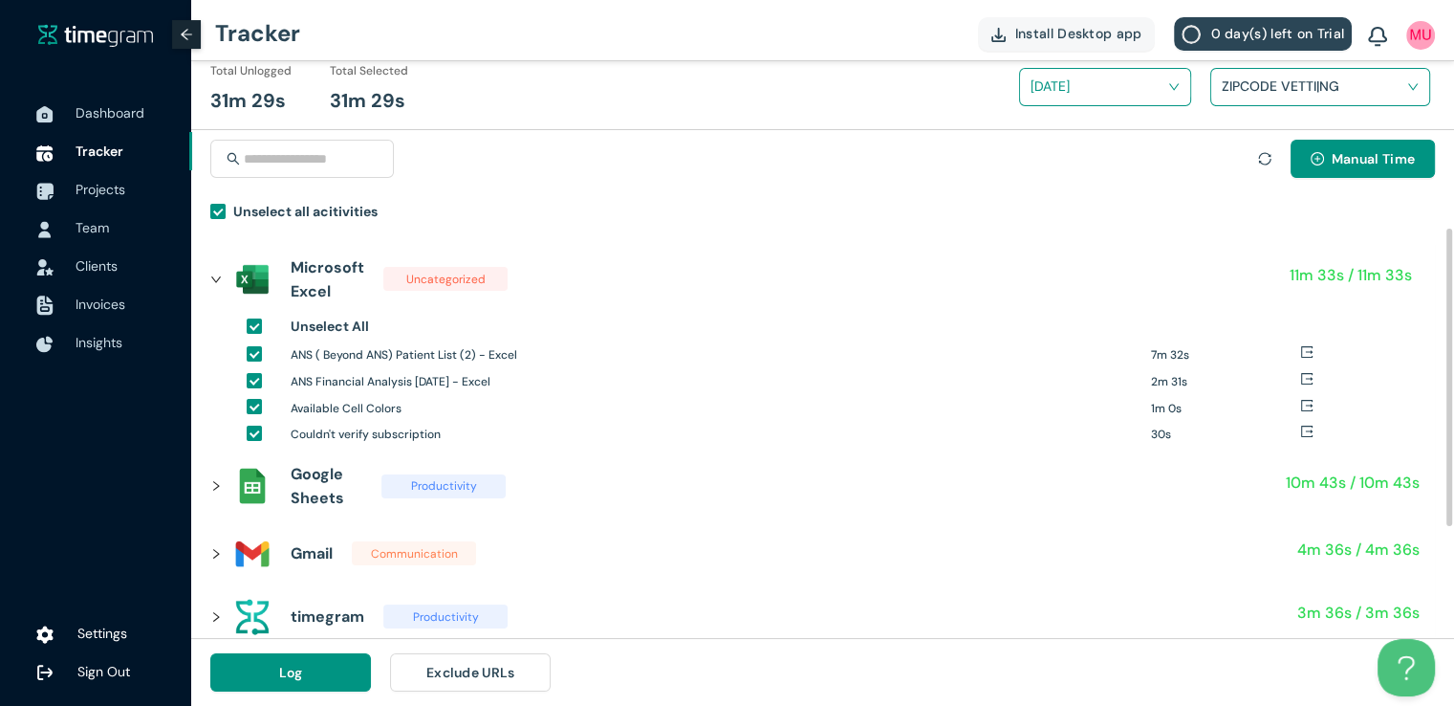 This screenshot has height=706, width=1454. I want to click on span: Log, so click(291, 672).